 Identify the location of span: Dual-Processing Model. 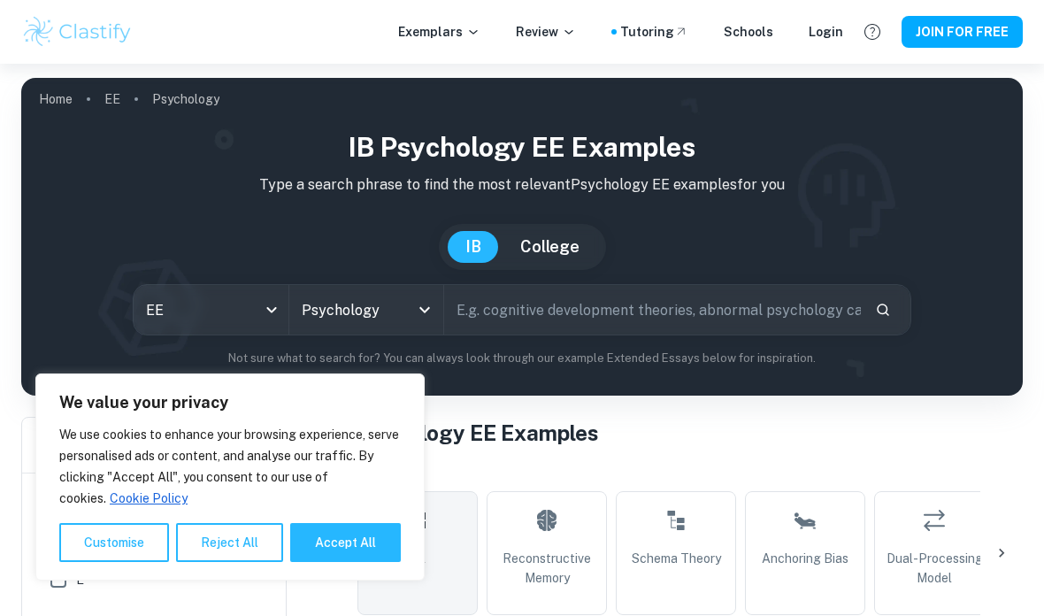
(934, 568).